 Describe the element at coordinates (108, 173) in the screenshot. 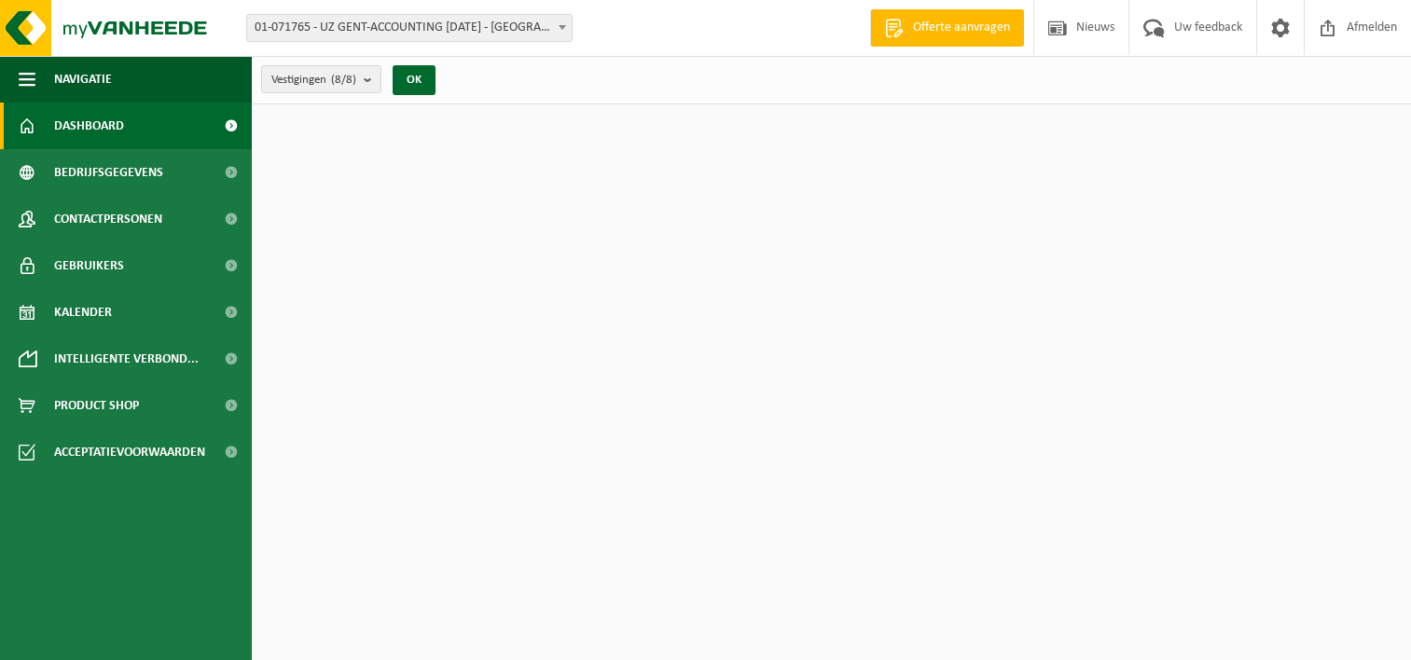

I see `span: Bedrijfsgegevens` at that location.